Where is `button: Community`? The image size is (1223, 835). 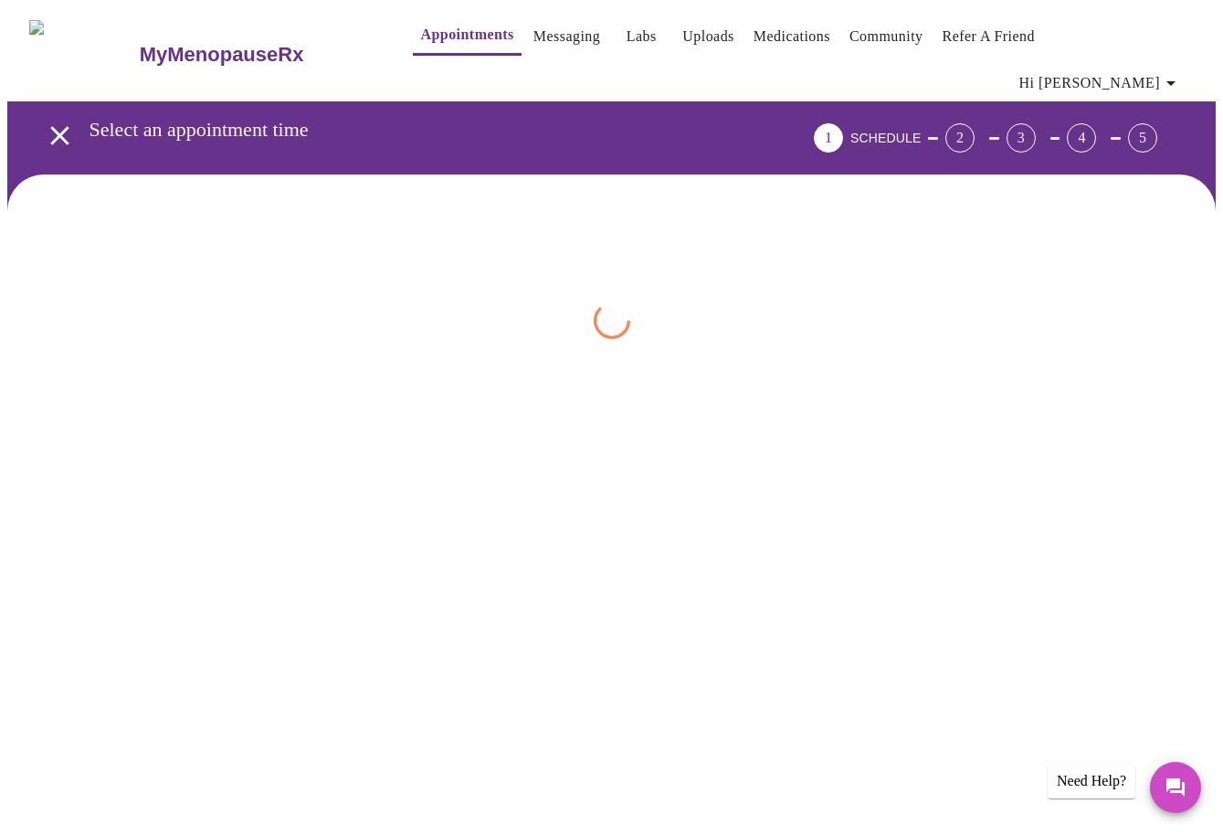
button: Community is located at coordinates (886, 37).